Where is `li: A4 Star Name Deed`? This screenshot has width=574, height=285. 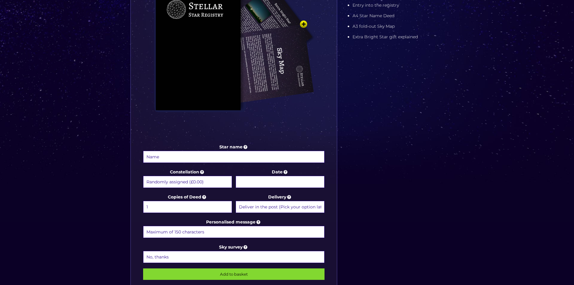 li: A4 Star Name Deed is located at coordinates (398, 16).